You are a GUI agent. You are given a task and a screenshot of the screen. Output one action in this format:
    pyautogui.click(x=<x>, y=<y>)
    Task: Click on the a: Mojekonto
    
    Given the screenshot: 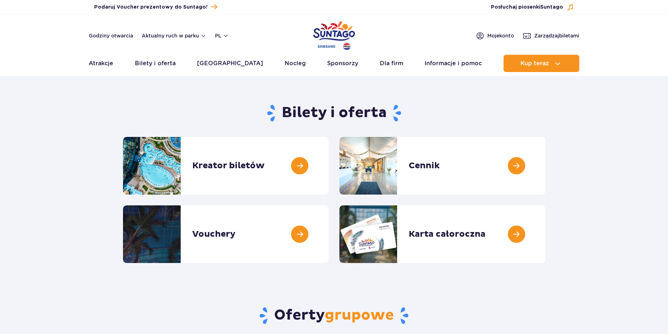 What is the action you would take?
    pyautogui.click(x=495, y=36)
    